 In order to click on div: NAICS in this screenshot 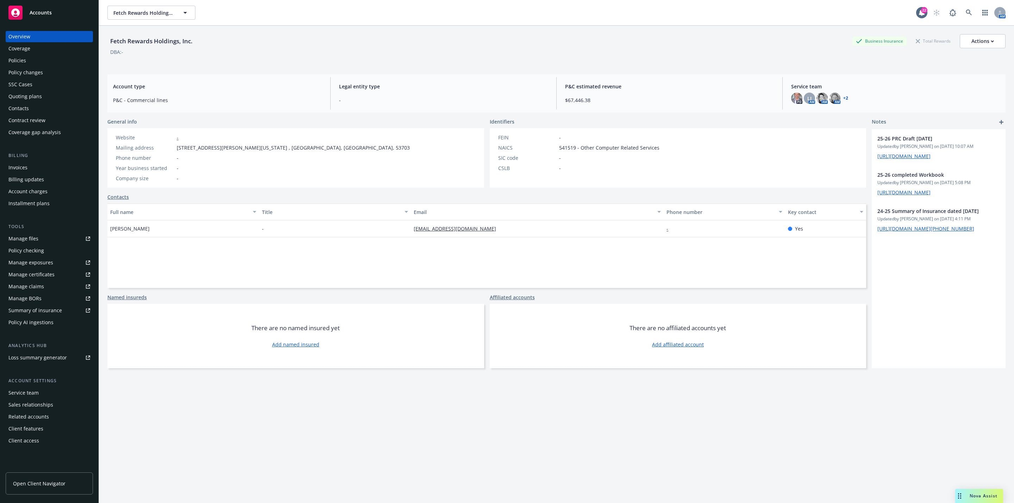, I will do `click(527, 148)`.